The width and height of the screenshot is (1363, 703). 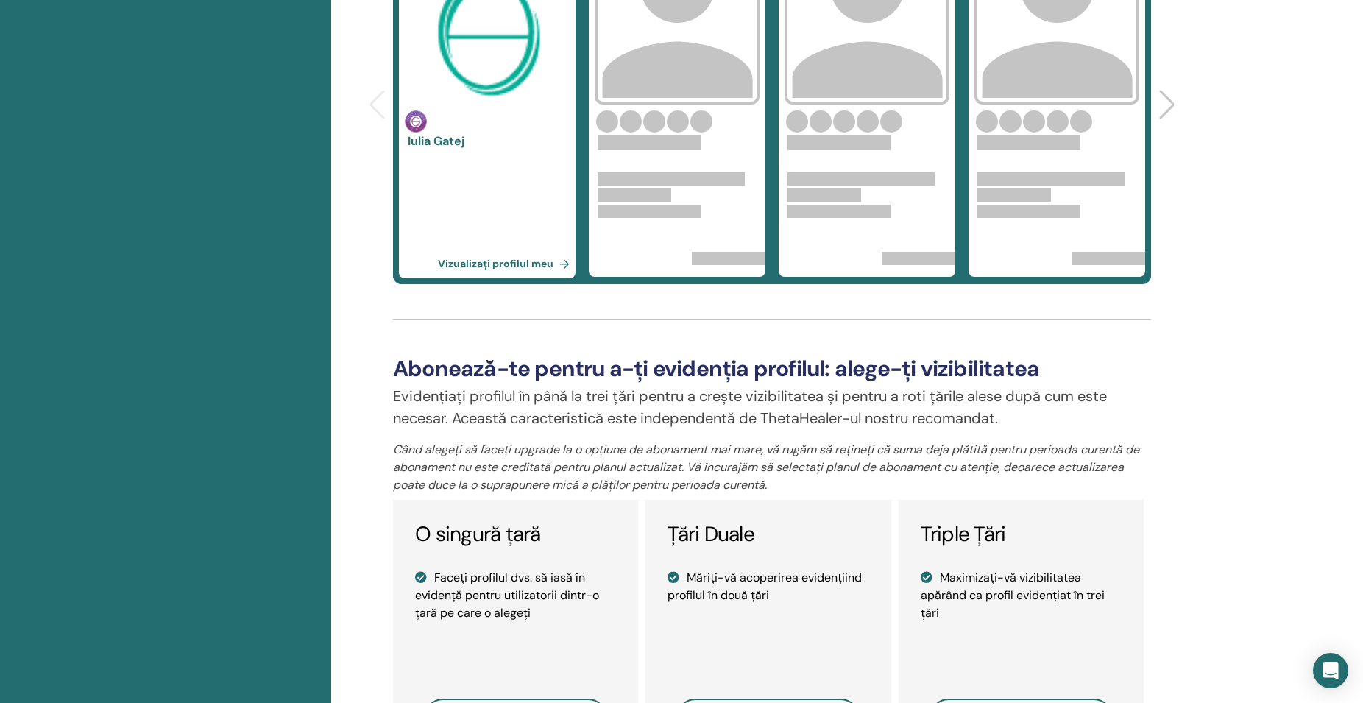 What do you see at coordinates (772, 467) in the screenshot?
I see `p: Când alegeți să faceți upgrade la o opțiune de abonament mai mare, vă rugăm să rețineți că suma d...` at bounding box center [772, 467].